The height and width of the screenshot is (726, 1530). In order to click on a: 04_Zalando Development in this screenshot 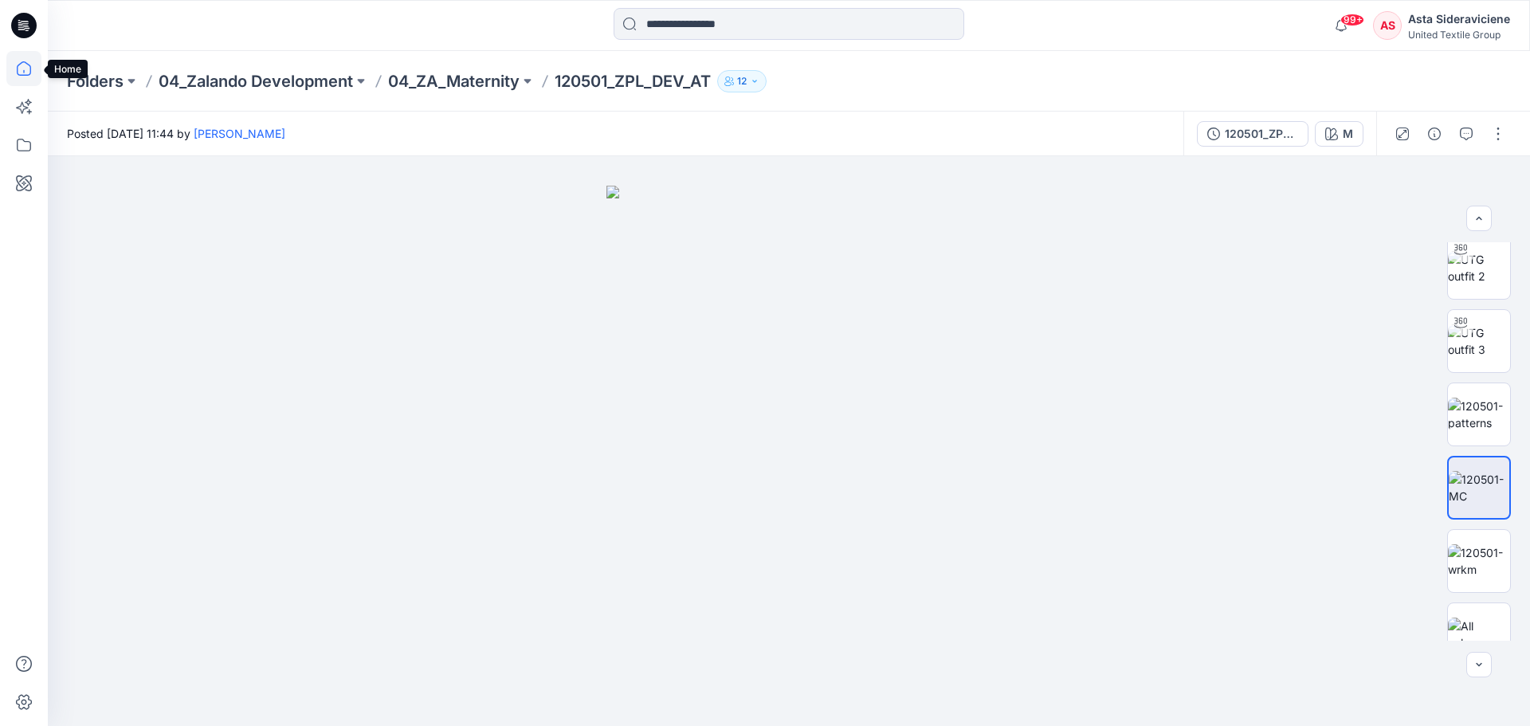, I will do `click(256, 81)`.